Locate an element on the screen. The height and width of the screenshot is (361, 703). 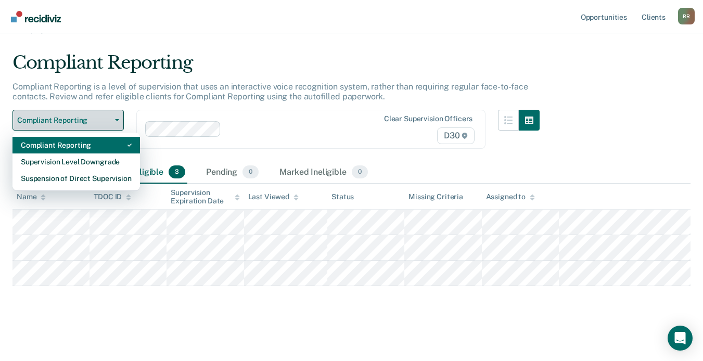
div: Almost Eligible3 is located at coordinates (145, 173).